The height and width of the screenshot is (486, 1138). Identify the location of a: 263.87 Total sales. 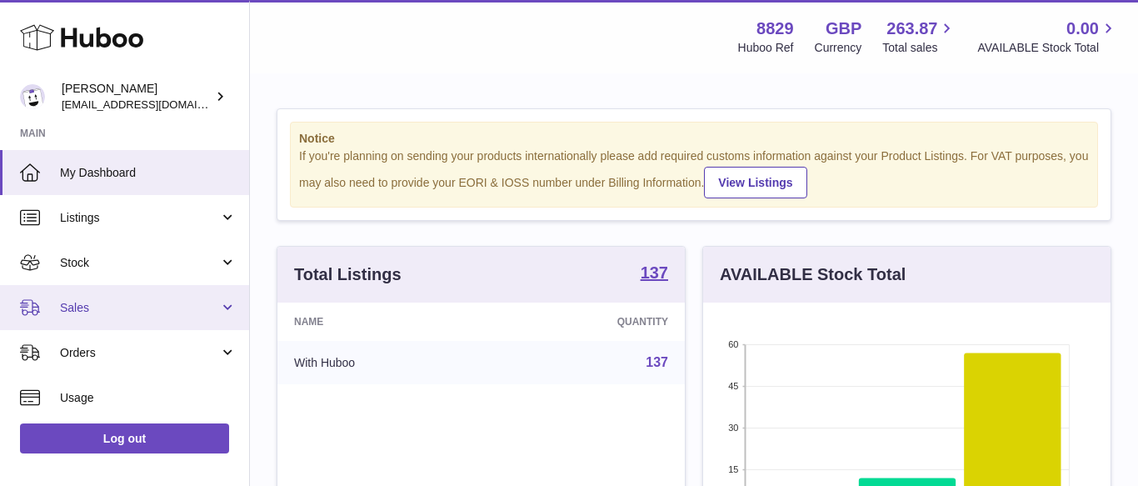
(919, 37).